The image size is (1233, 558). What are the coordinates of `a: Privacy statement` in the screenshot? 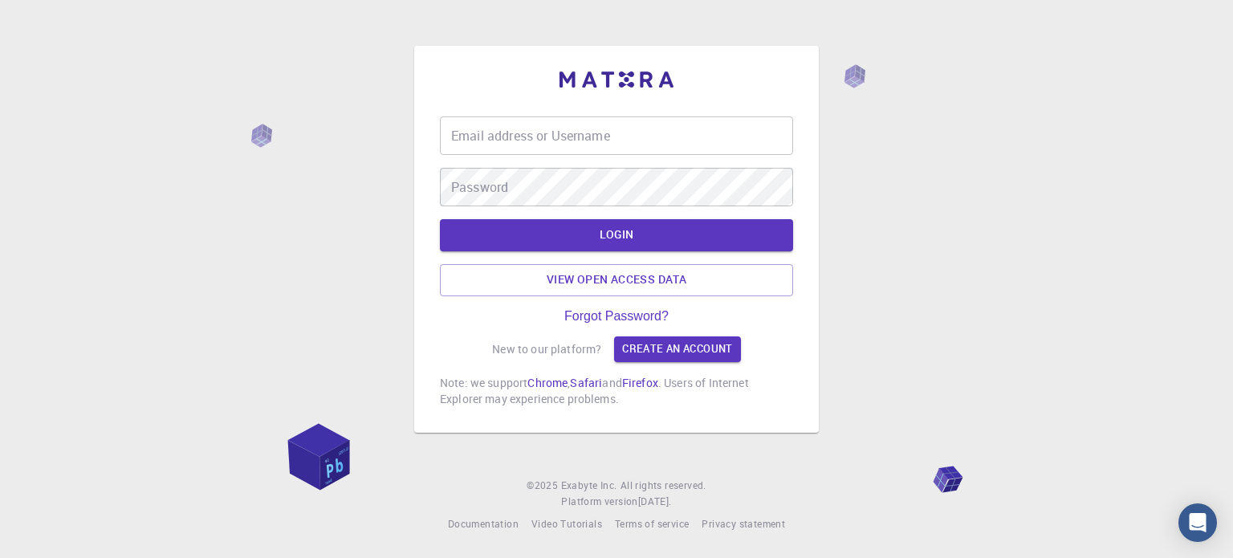 It's located at (743, 524).